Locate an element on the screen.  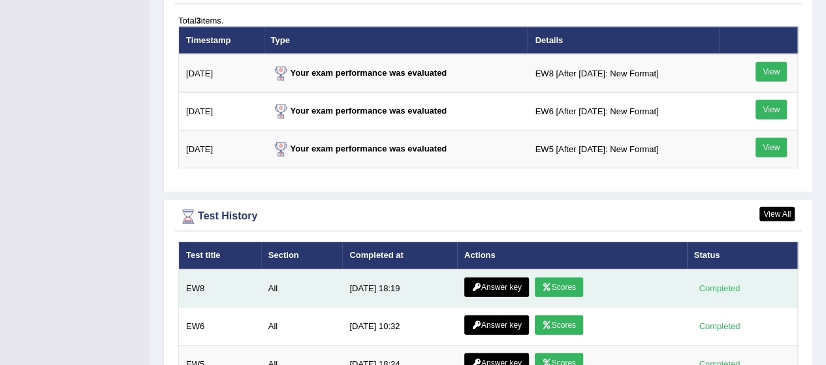
td: EW8 is located at coordinates (220, 288).